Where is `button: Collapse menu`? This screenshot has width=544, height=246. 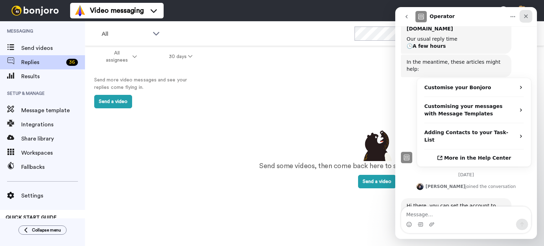 button: Collapse menu is located at coordinates (42, 230).